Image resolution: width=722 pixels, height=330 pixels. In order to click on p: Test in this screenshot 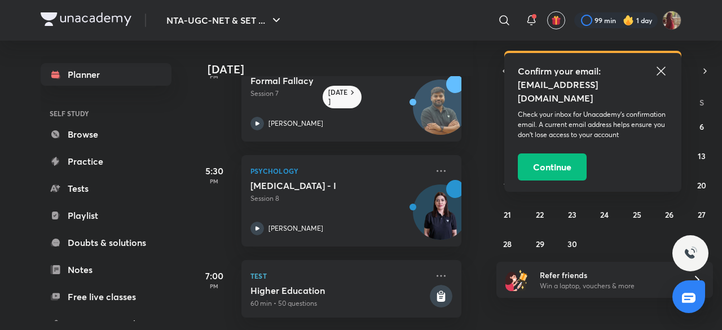, I will do `click(339, 276)`.